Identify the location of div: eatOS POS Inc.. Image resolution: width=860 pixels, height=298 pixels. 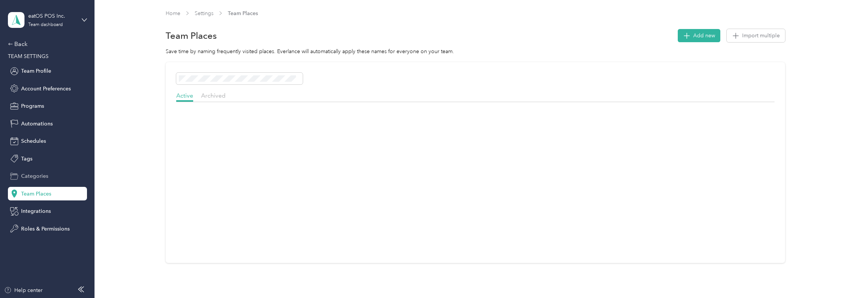
(52, 16).